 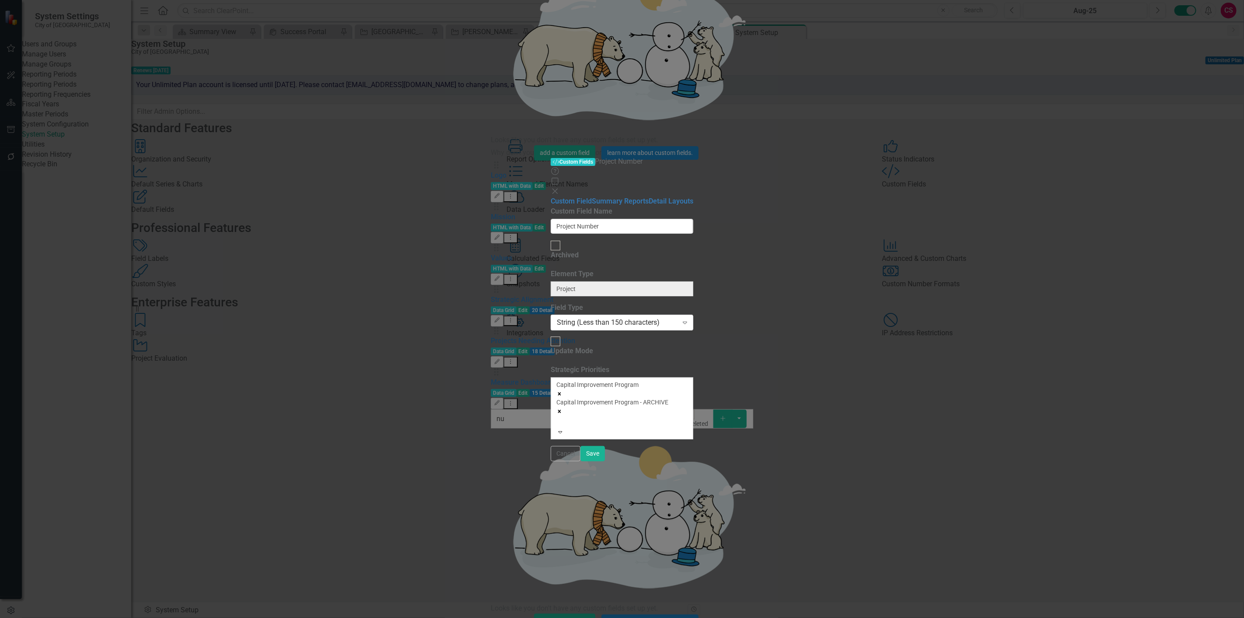 What do you see at coordinates (622, 402) in the screenshot?
I see `div: Capital Improvement Program - ARCHIVE` at bounding box center [622, 402].